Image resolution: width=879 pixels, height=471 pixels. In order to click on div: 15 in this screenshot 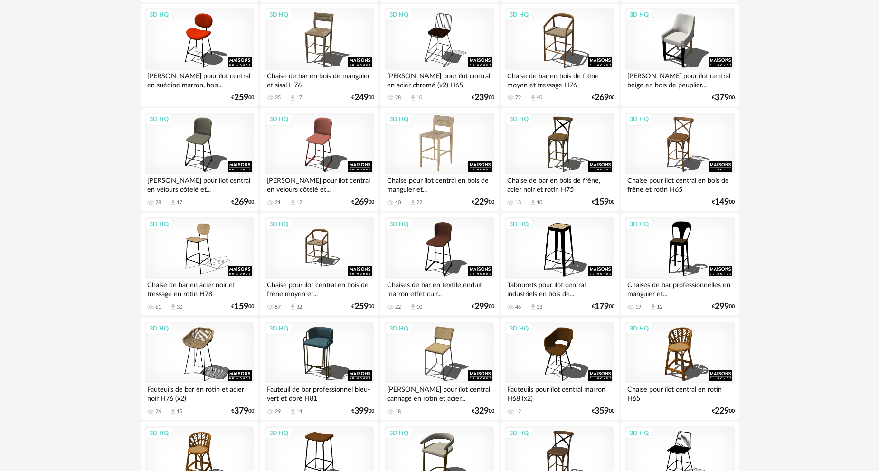, I will do `click(180, 412)`.